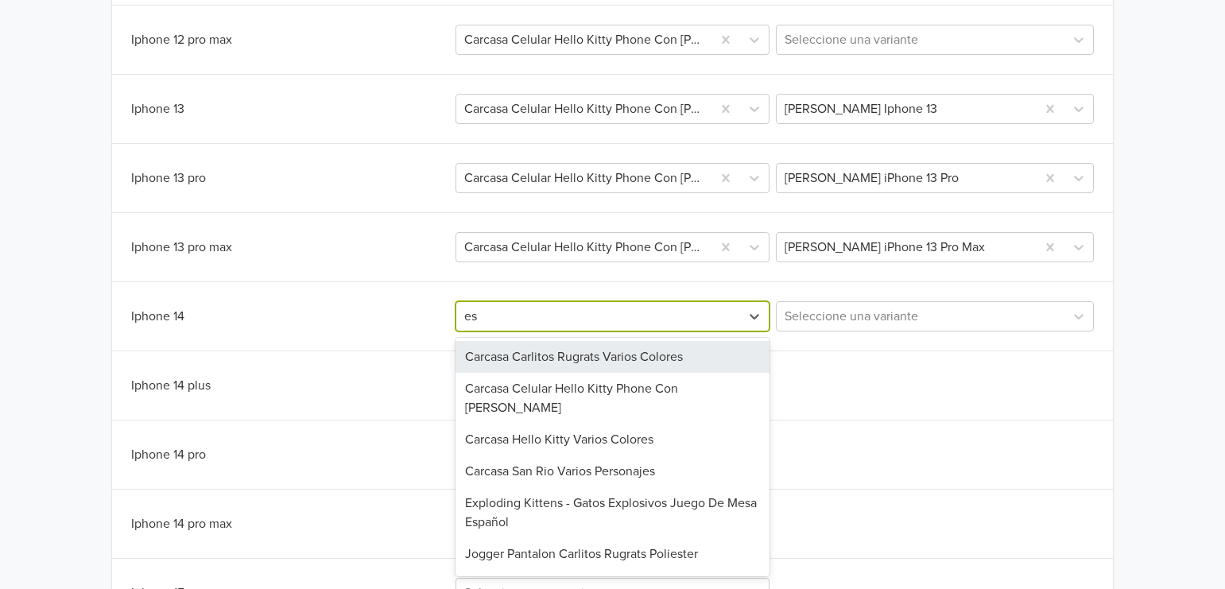 This screenshot has width=1225, height=589. I want to click on div: Exploding Kittens - Gatos Explosivos Juego De Mesa Español, so click(613, 513).